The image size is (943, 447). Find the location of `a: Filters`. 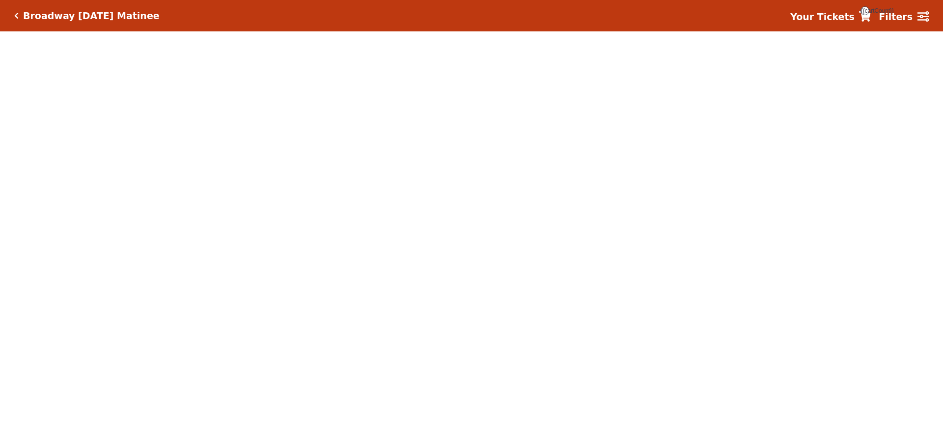

a: Filters is located at coordinates (904, 17).